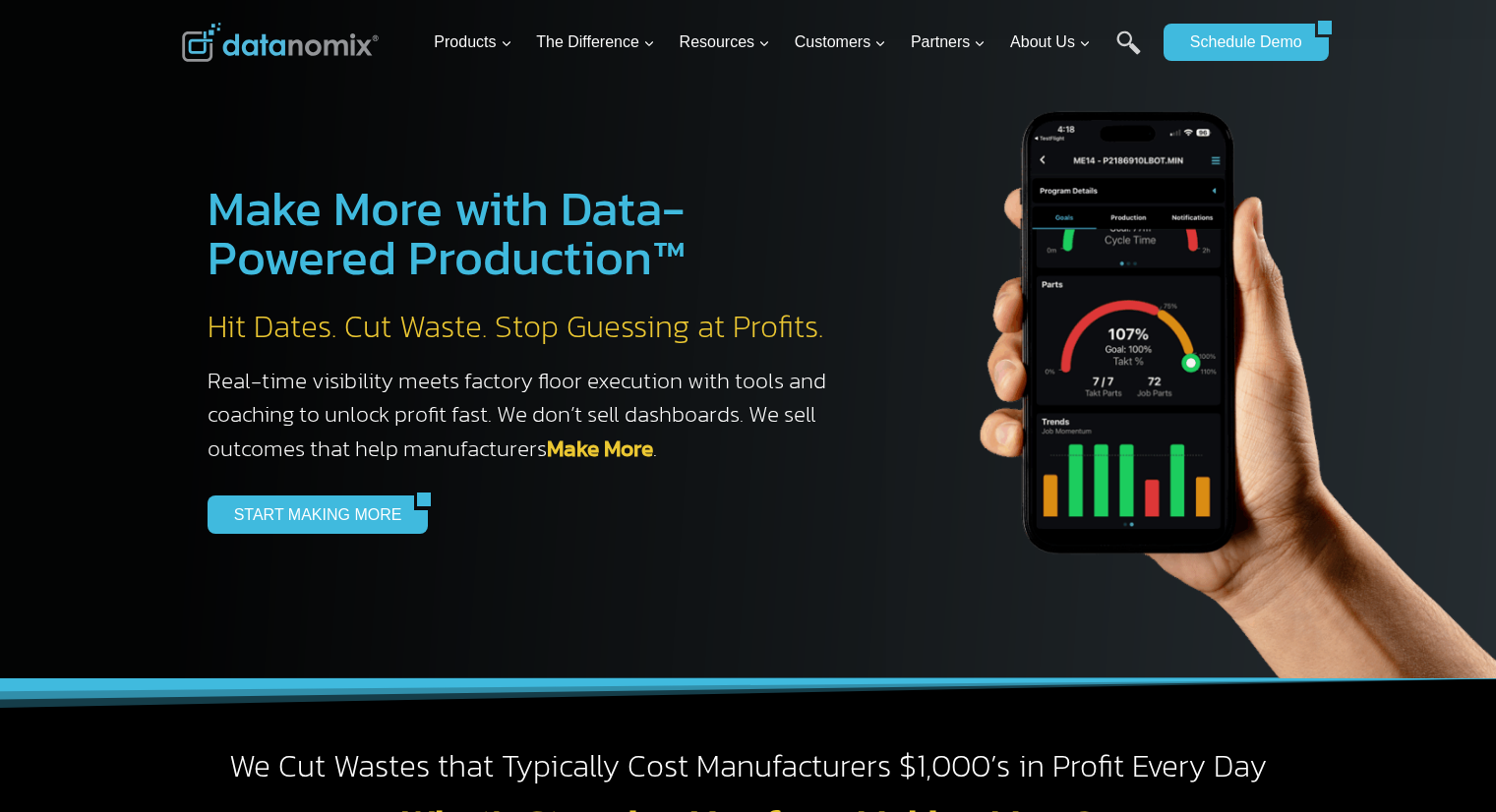 The image size is (1496, 812). I want to click on h1: Make More with Data-Powered Production™, so click(527, 233).